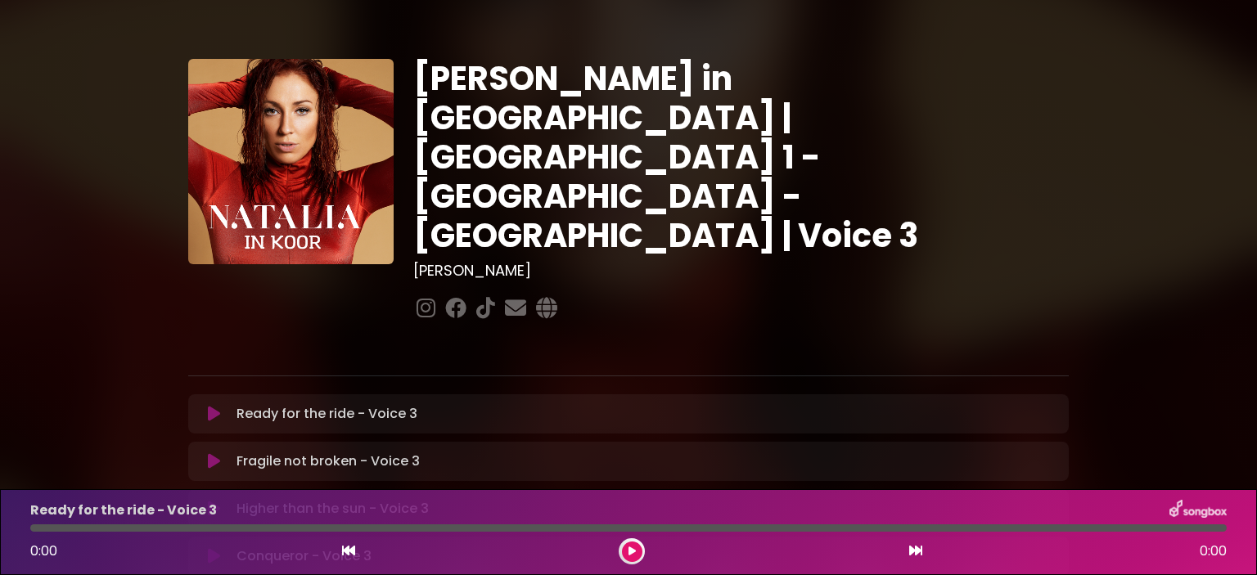  I want to click on img: songbox-logo-white.png, so click(1198, 511).